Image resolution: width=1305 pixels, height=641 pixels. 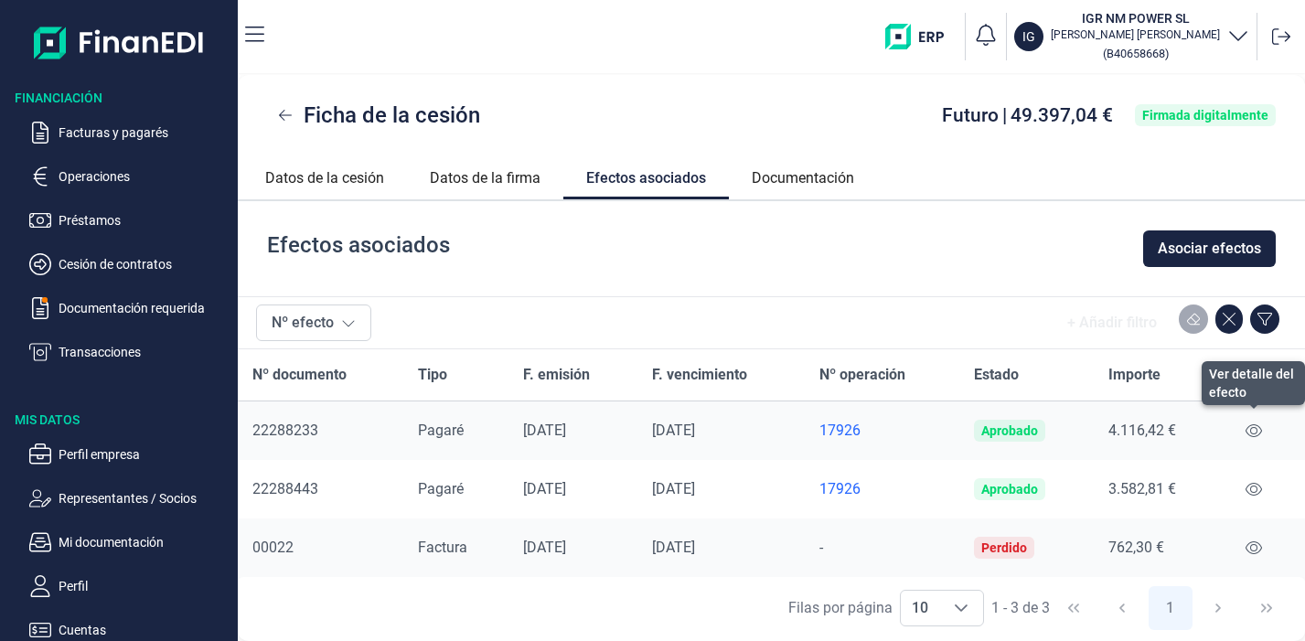 I want to click on img: erp, so click(x=921, y=37).